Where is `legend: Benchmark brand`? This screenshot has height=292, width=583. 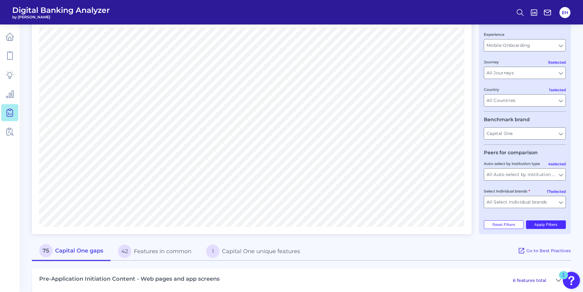 legend: Benchmark brand is located at coordinates (507, 119).